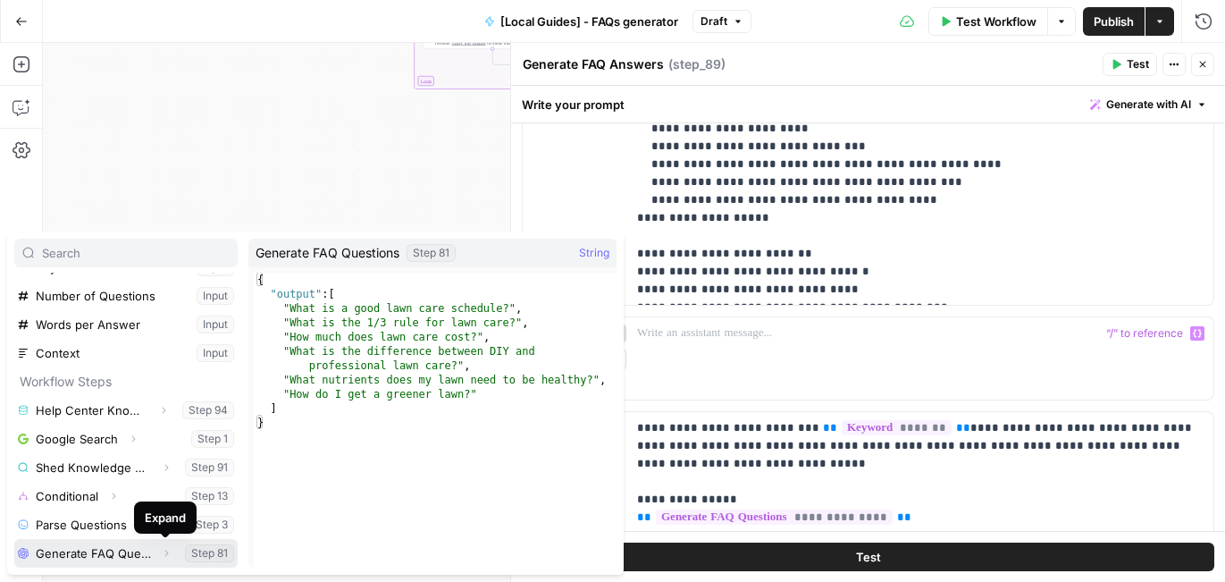 The width and height of the screenshot is (1225, 582). I want to click on p: Workflow Steps, so click(126, 381).